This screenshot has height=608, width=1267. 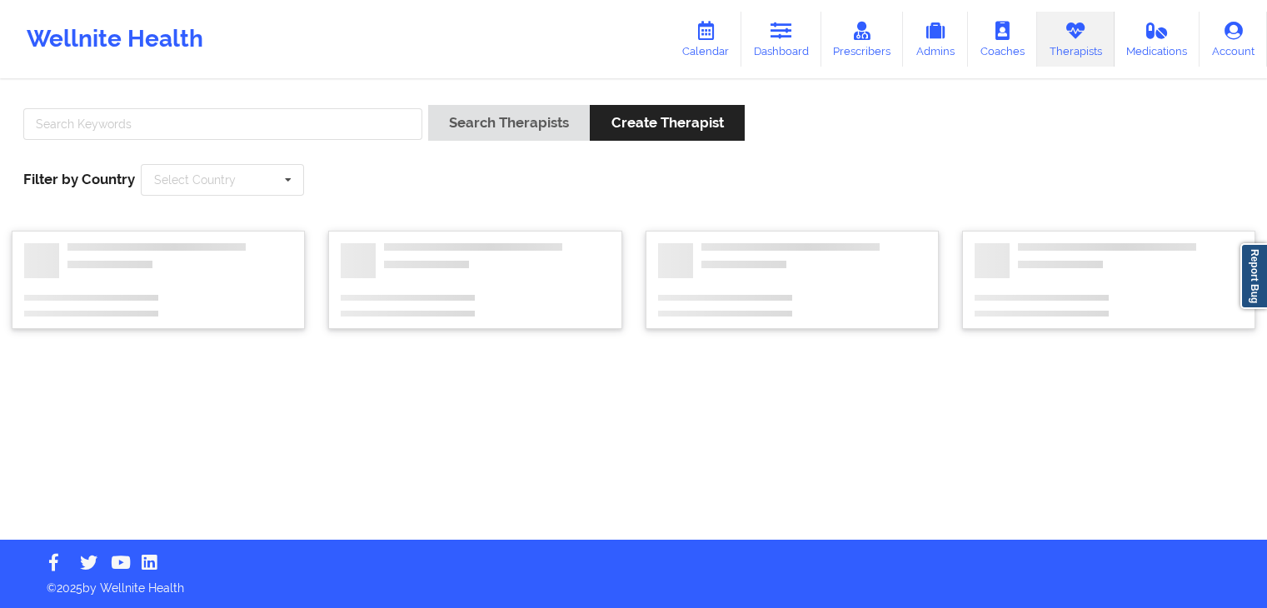 What do you see at coordinates (1002, 39) in the screenshot?
I see `a: Coaches` at bounding box center [1002, 39].